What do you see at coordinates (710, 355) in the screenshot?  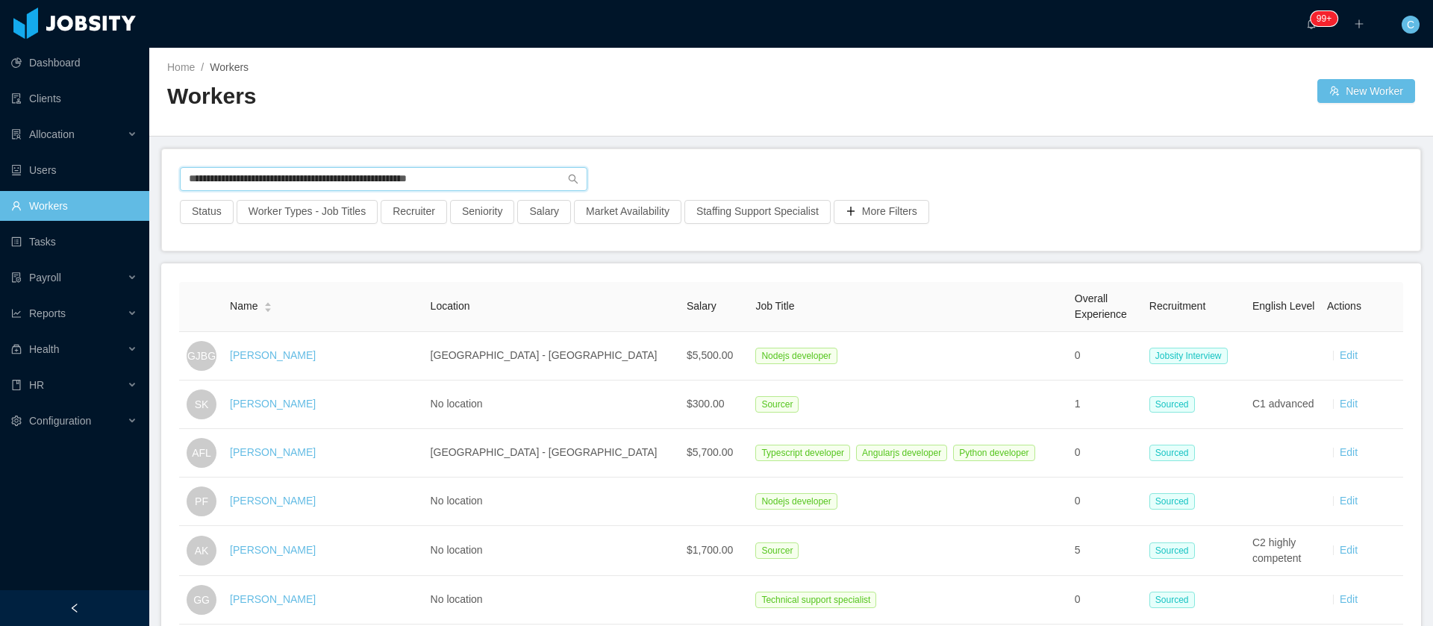 I see `span: $5,500.00` at bounding box center [710, 355].